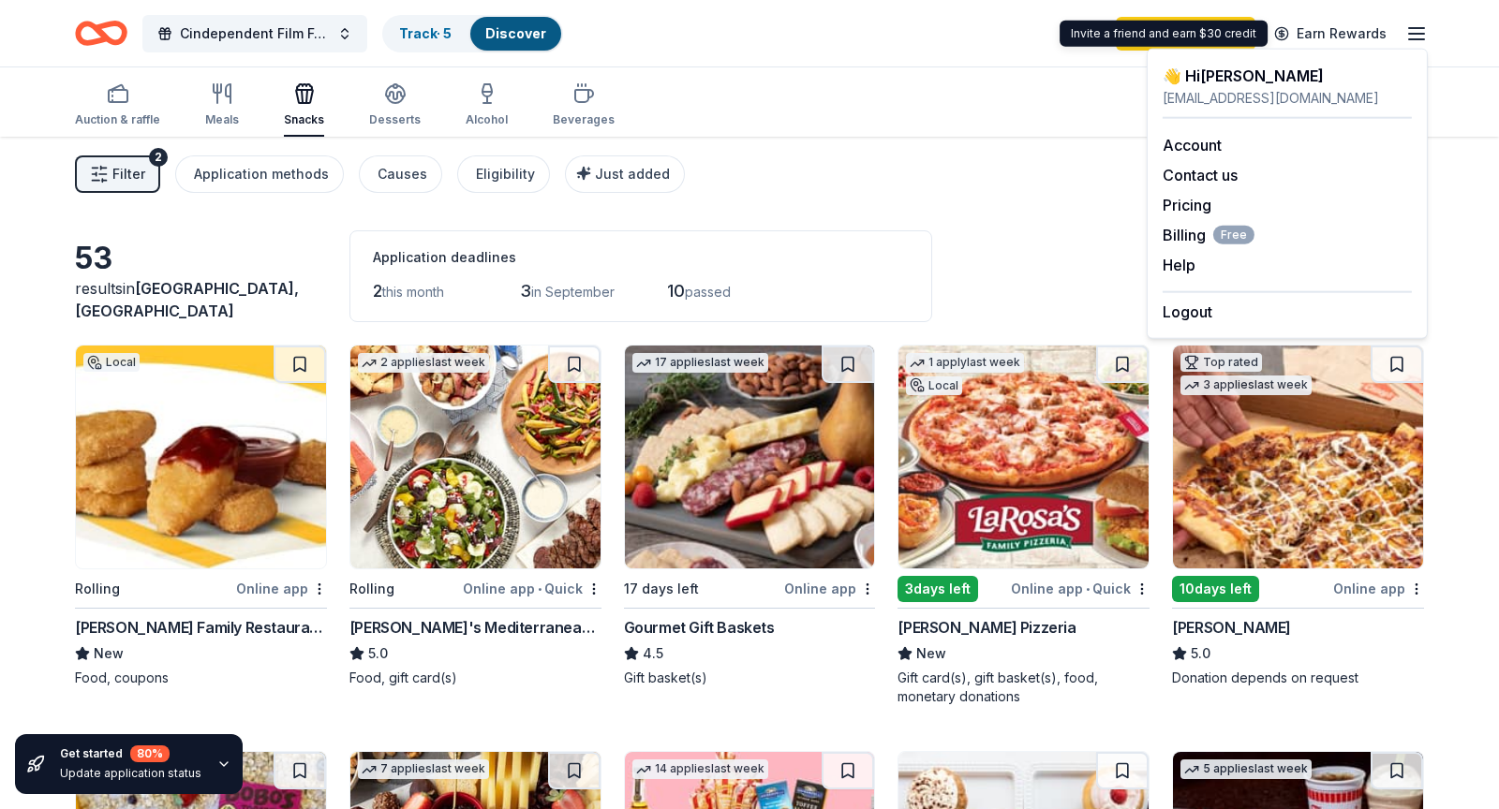 This screenshot has width=1499, height=809. I want to click on div: Gourmet Gift Baskets, so click(699, 628).